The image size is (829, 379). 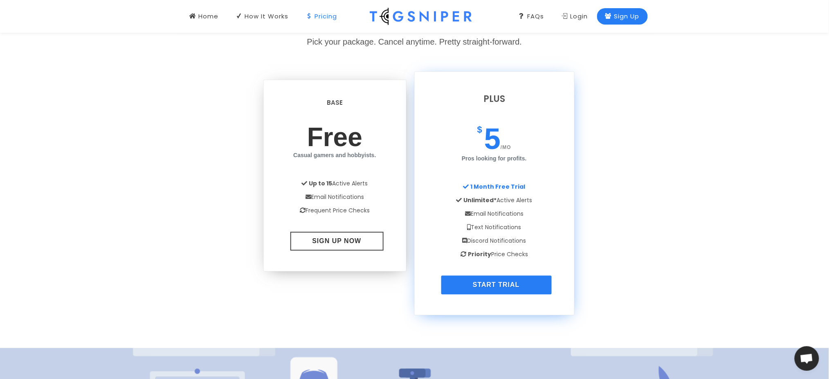 I want to click on a: Open chat, so click(x=807, y=358).